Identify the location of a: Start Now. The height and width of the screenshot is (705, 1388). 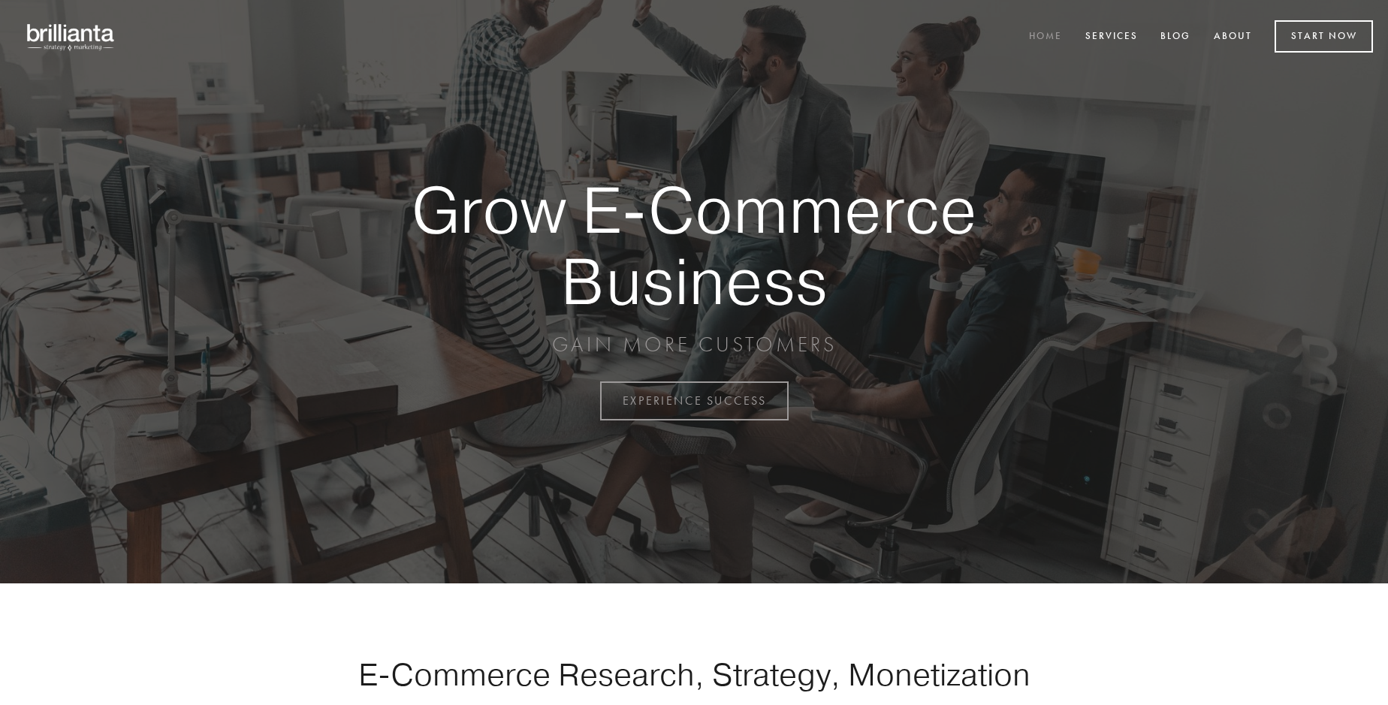
(1323, 36).